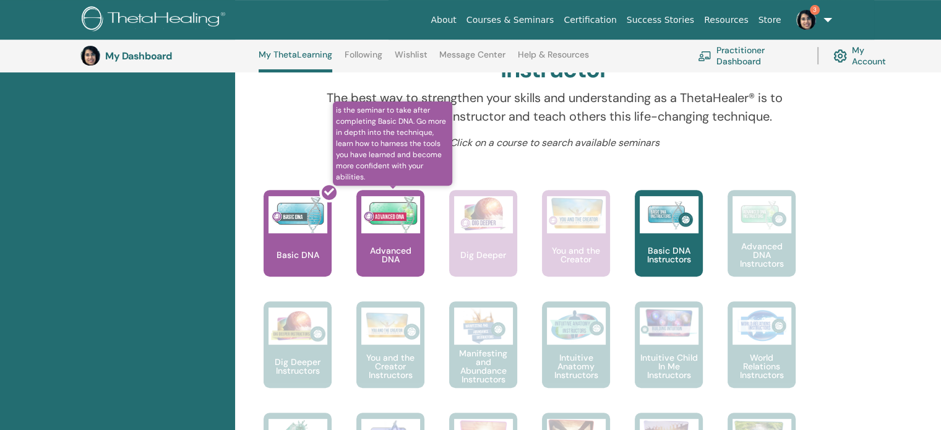  I want to click on img: Intuitive Anatomy Instructors, so click(576, 326).